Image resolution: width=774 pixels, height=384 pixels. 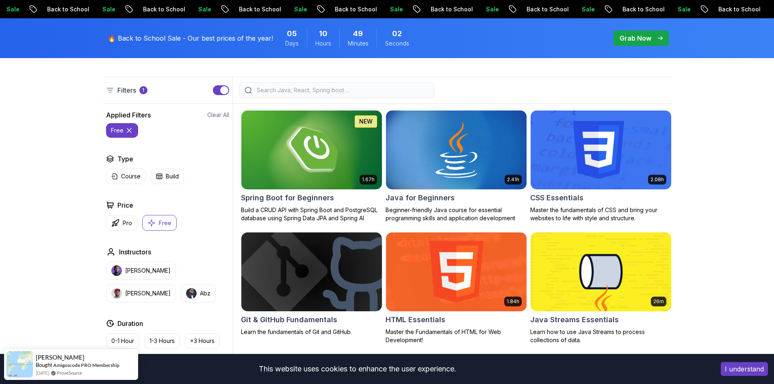 What do you see at coordinates (601, 166) in the screenshot?
I see `a: CSS Essentials card2.08hCSS EssentialsMaster the fundamentals of CSS and bring your websites to l...` at bounding box center [601, 166].